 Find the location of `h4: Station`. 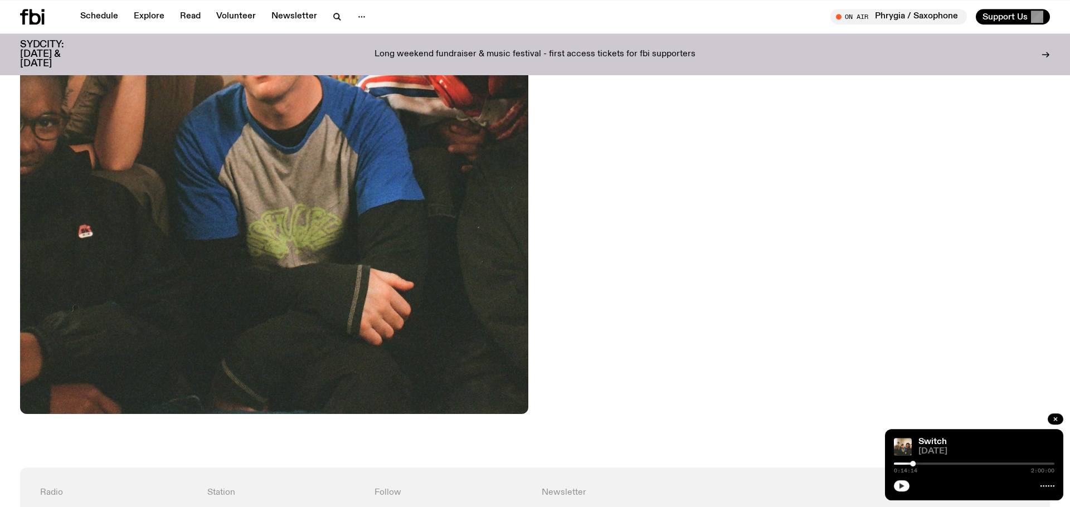

h4: Station is located at coordinates (284, 492).